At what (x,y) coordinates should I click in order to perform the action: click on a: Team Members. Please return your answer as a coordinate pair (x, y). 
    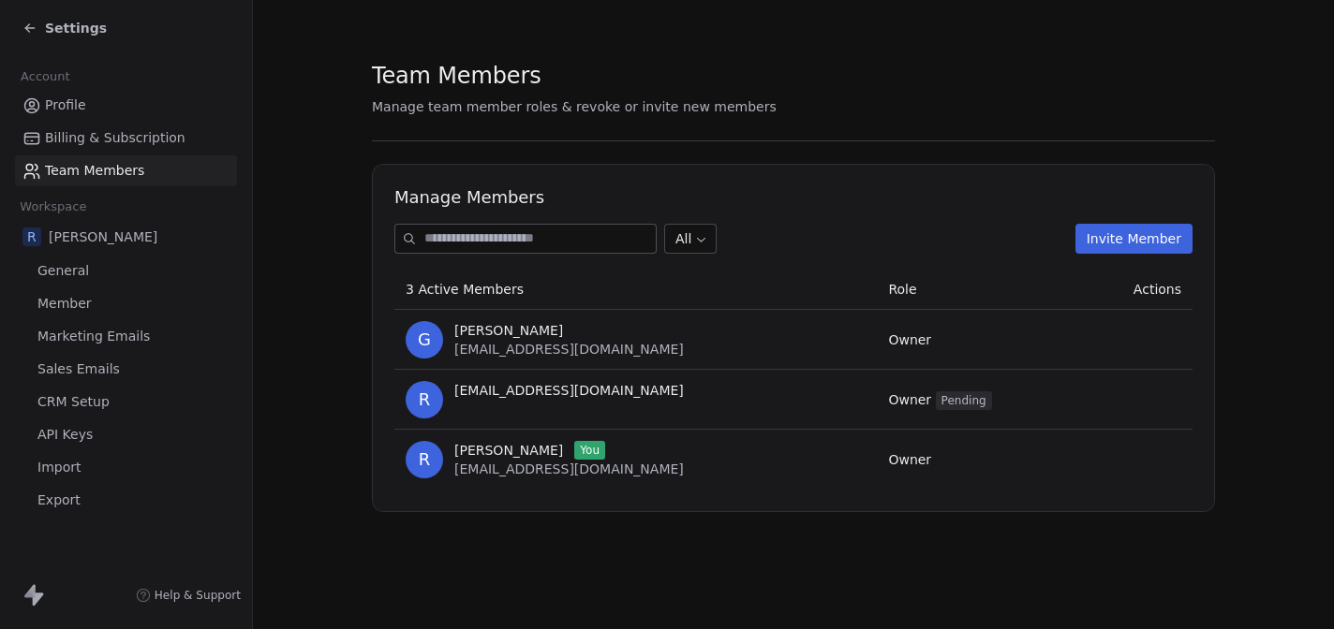
    Looking at the image, I should click on (126, 170).